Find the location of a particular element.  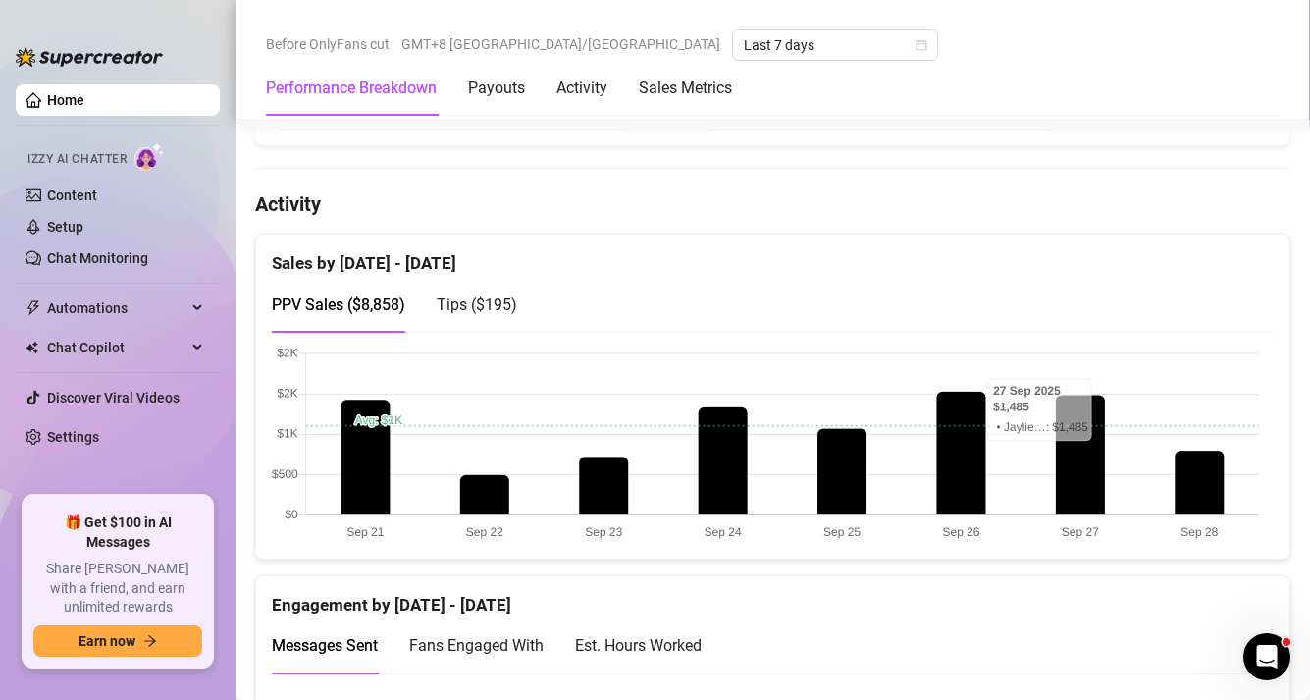

span: Automations is located at coordinates (117, 308).